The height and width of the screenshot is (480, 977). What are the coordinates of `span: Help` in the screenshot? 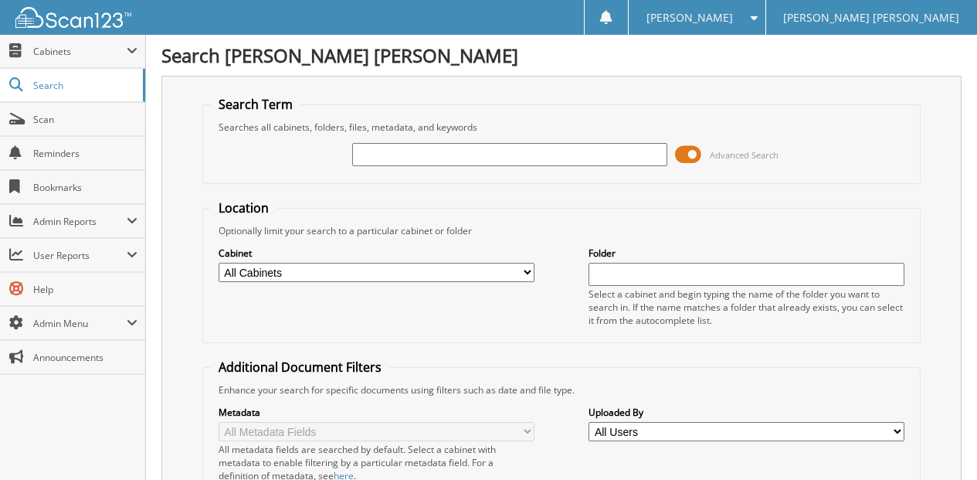 It's located at (85, 289).